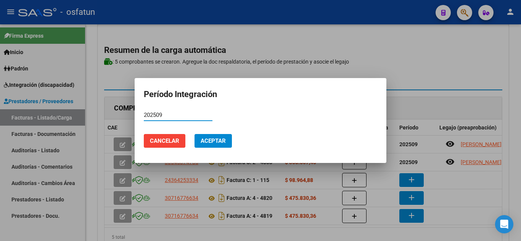 The width and height of the screenshot is (521, 241). I want to click on button: Aceptar, so click(213, 141).